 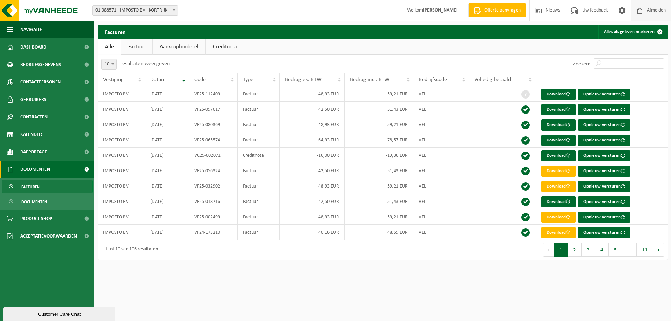 I want to click on td: VF25-002499, so click(x=213, y=217).